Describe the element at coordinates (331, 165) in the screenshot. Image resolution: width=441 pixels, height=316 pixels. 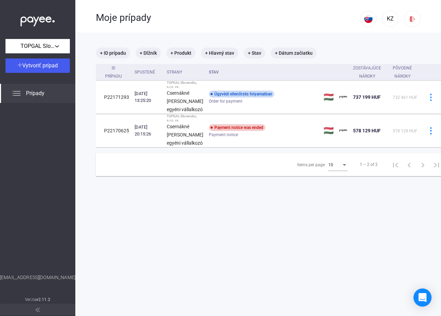
I see `span: 10` at that location.